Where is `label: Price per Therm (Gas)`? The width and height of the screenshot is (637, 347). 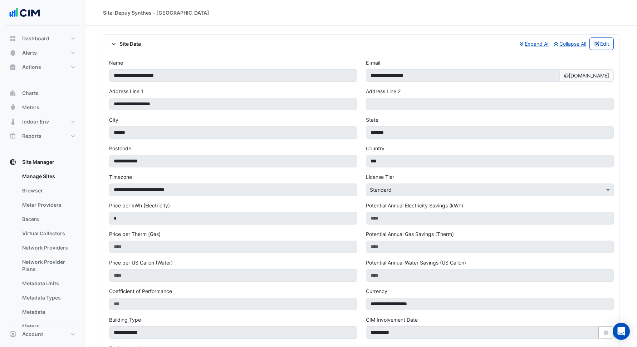 label: Price per Therm (Gas) is located at coordinates (135, 234).